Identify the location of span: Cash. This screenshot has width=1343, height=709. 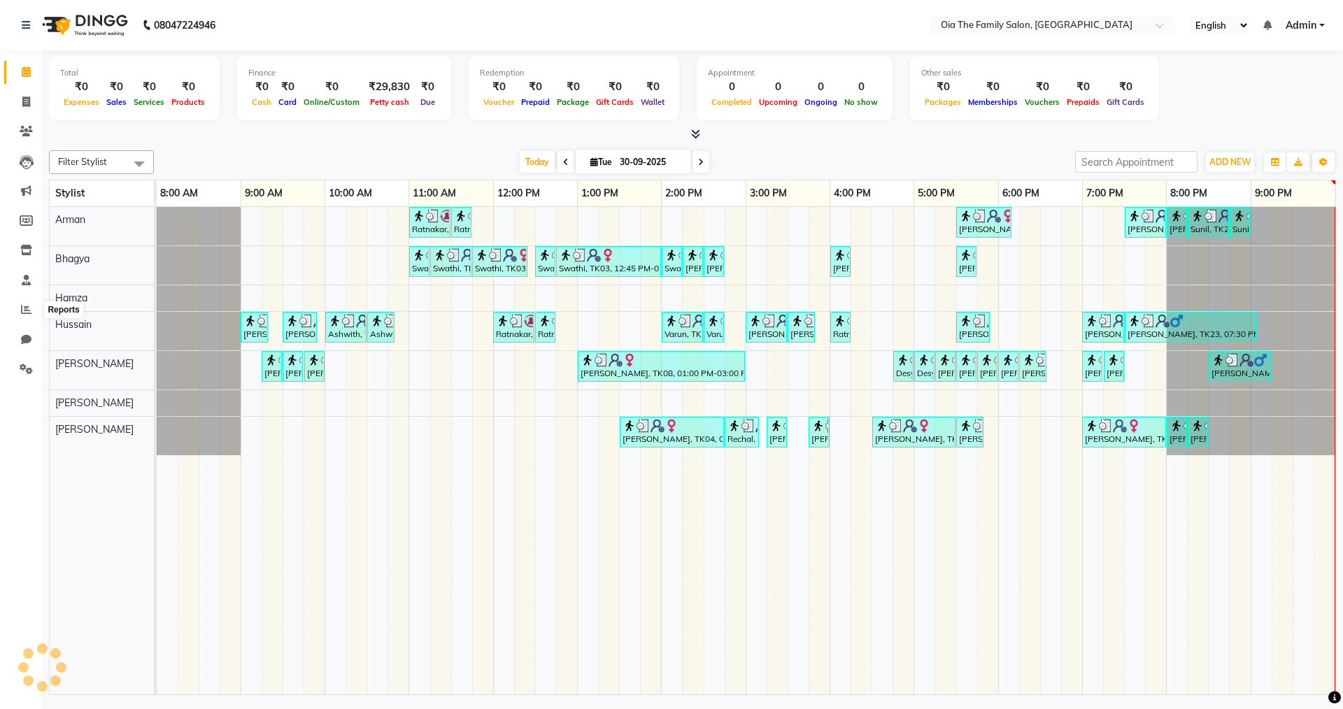
(262, 102).